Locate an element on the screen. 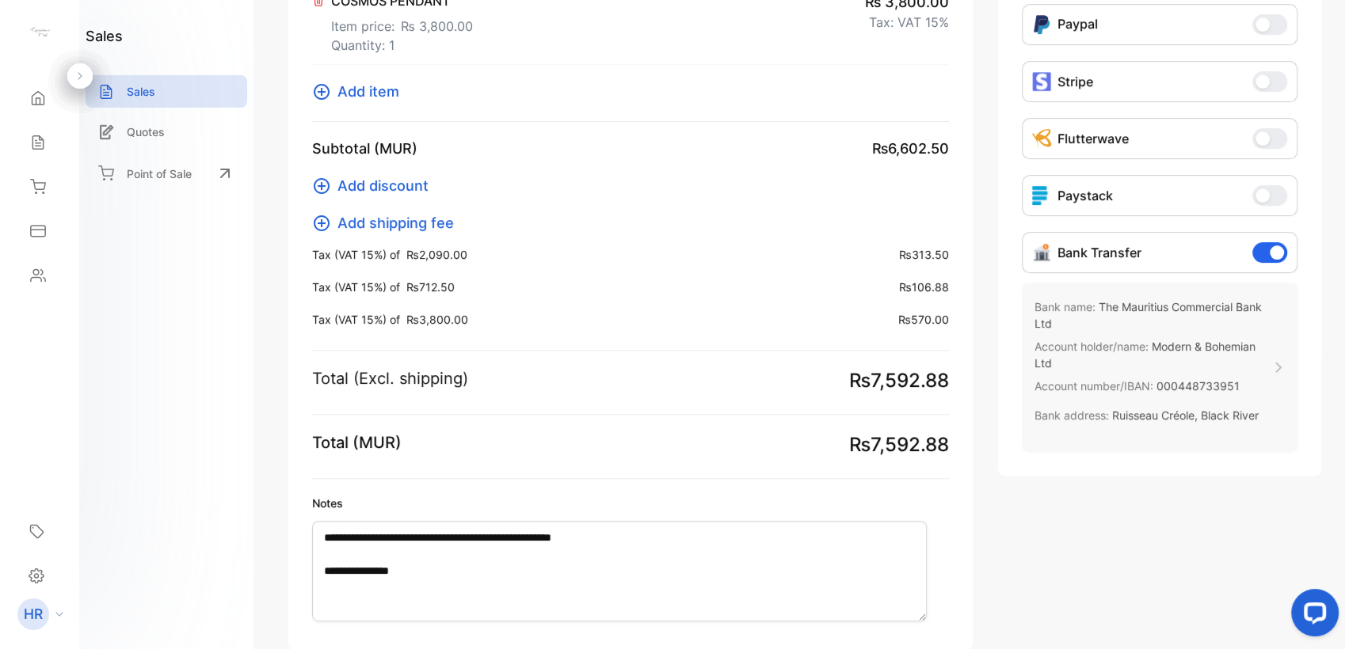 Image resolution: width=1345 pixels, height=649 pixels. p: Paypal is located at coordinates (1077, 25).